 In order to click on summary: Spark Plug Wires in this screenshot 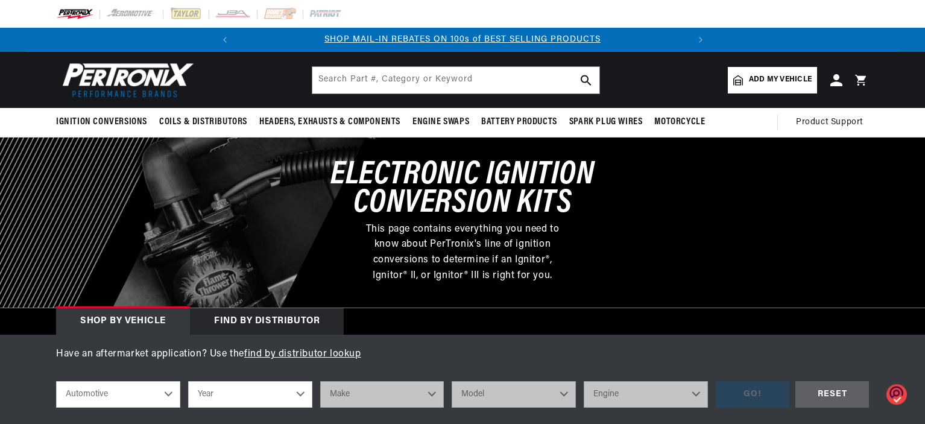, I will do `click(606, 122)`.